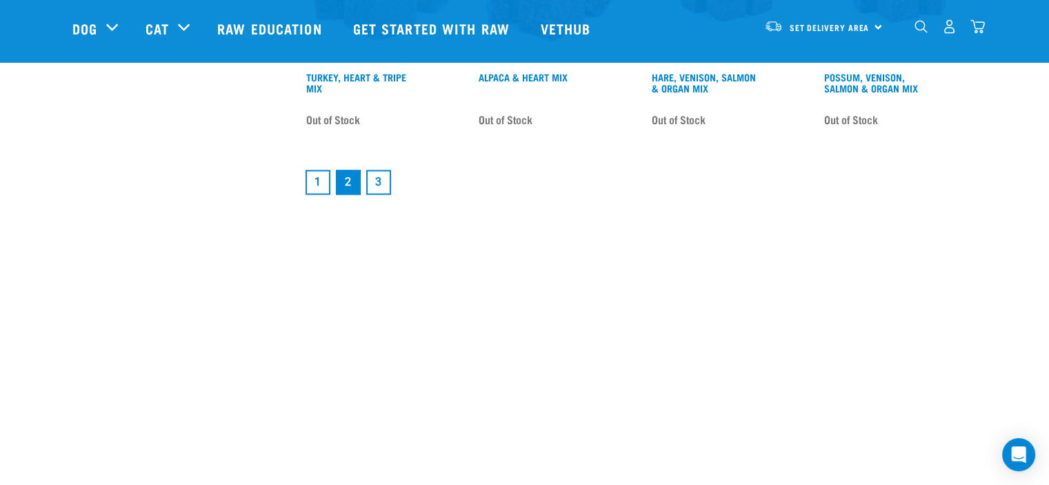  I want to click on img: van-moving.png, so click(773, 26).